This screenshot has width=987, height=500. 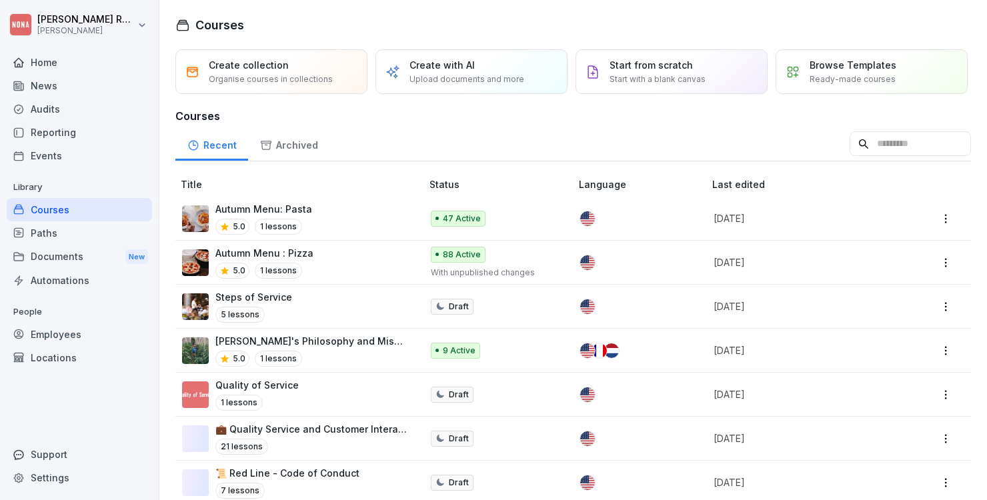 What do you see at coordinates (79, 85) in the screenshot?
I see `div: News` at bounding box center [79, 85].